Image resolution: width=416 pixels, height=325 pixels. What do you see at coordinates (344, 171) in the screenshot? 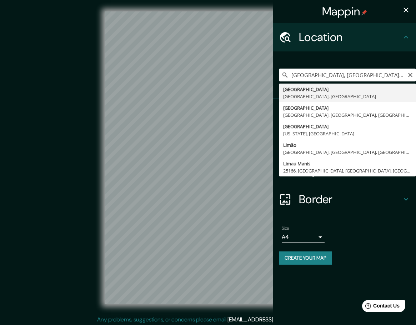
I see `div: Layout` at bounding box center [344, 171].